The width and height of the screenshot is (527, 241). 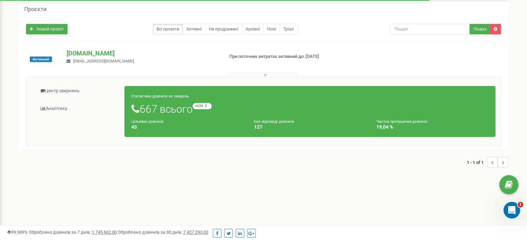 I want to click on span: Активний, so click(x=41, y=59).